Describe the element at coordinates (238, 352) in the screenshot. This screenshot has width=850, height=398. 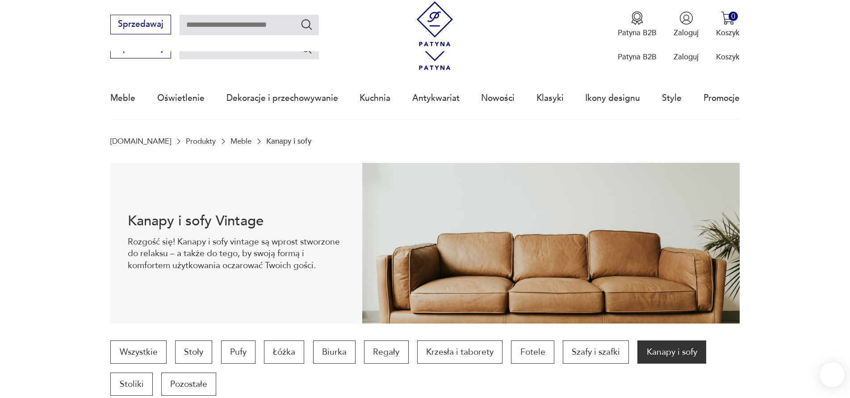
I see `a: Pufy` at that location.